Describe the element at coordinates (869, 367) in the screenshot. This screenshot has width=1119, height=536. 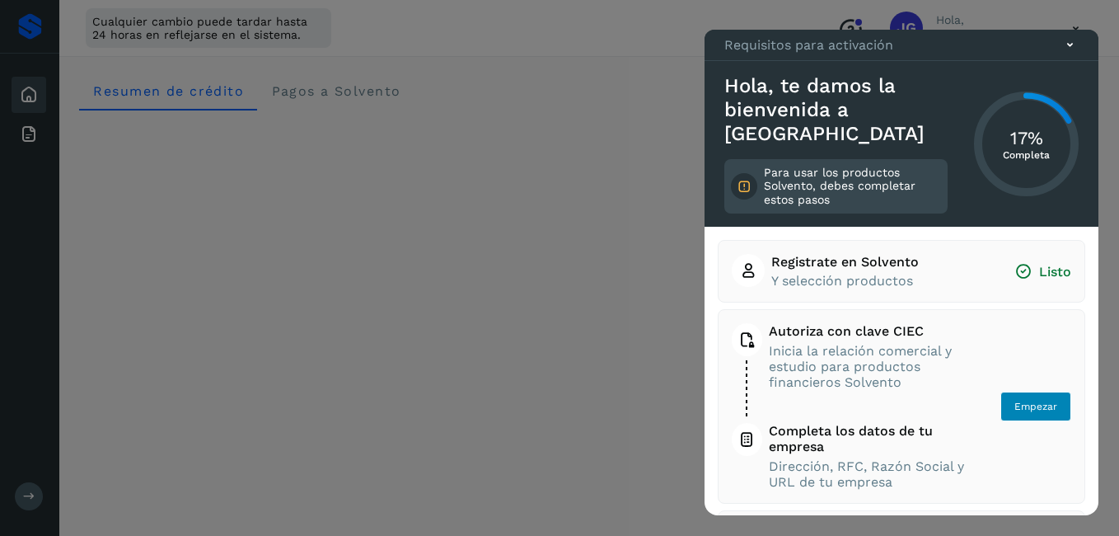
I see `span: Inicia la relación comercial y estudio para productos financieros Solvento` at that location.